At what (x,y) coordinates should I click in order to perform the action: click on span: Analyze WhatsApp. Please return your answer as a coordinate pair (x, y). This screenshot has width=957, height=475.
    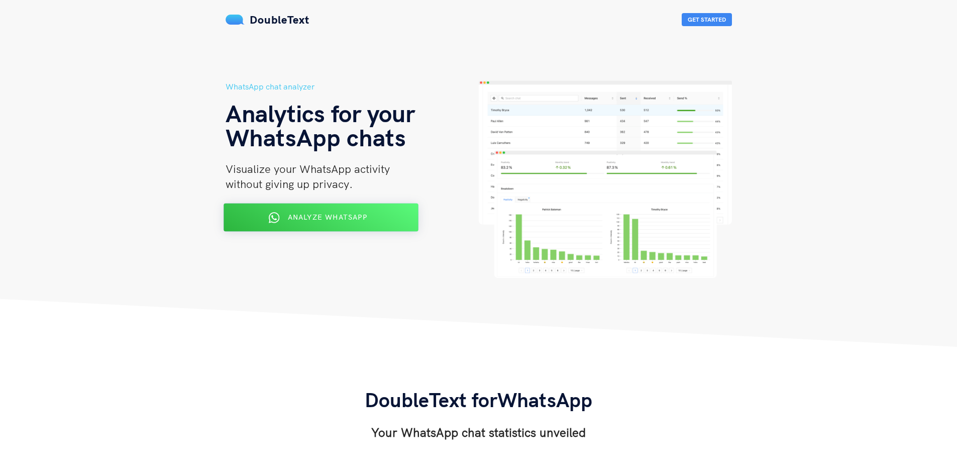
    Looking at the image, I should click on (327, 217).